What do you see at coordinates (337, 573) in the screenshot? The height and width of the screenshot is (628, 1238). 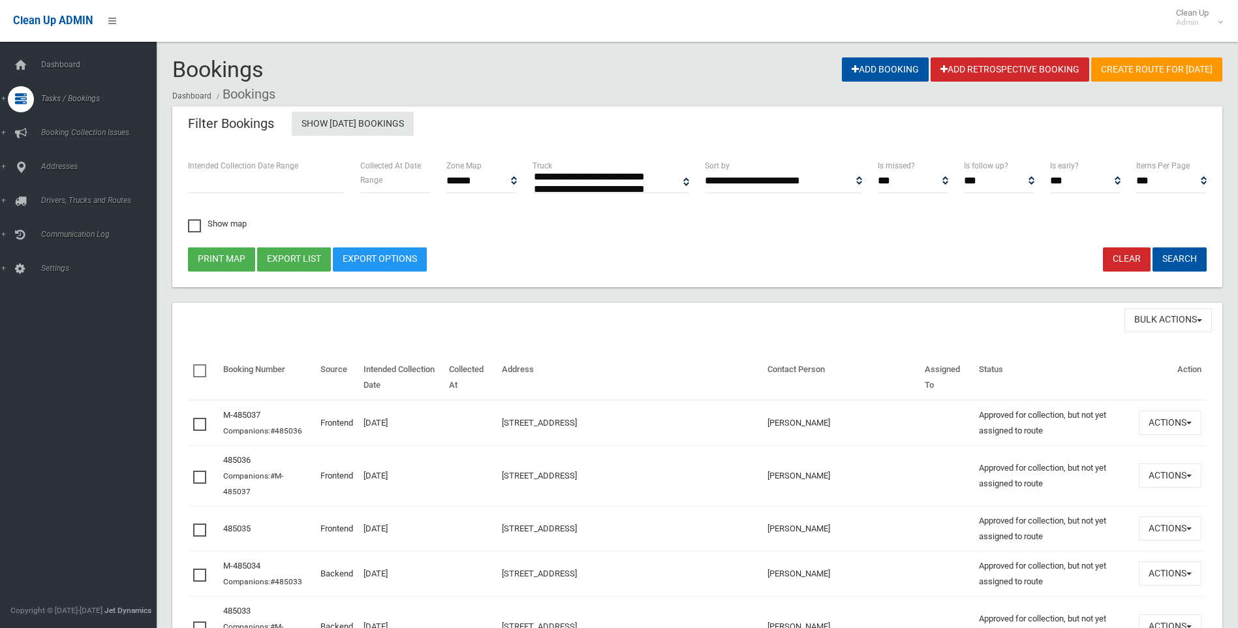 I see `td: Backend` at bounding box center [337, 573].